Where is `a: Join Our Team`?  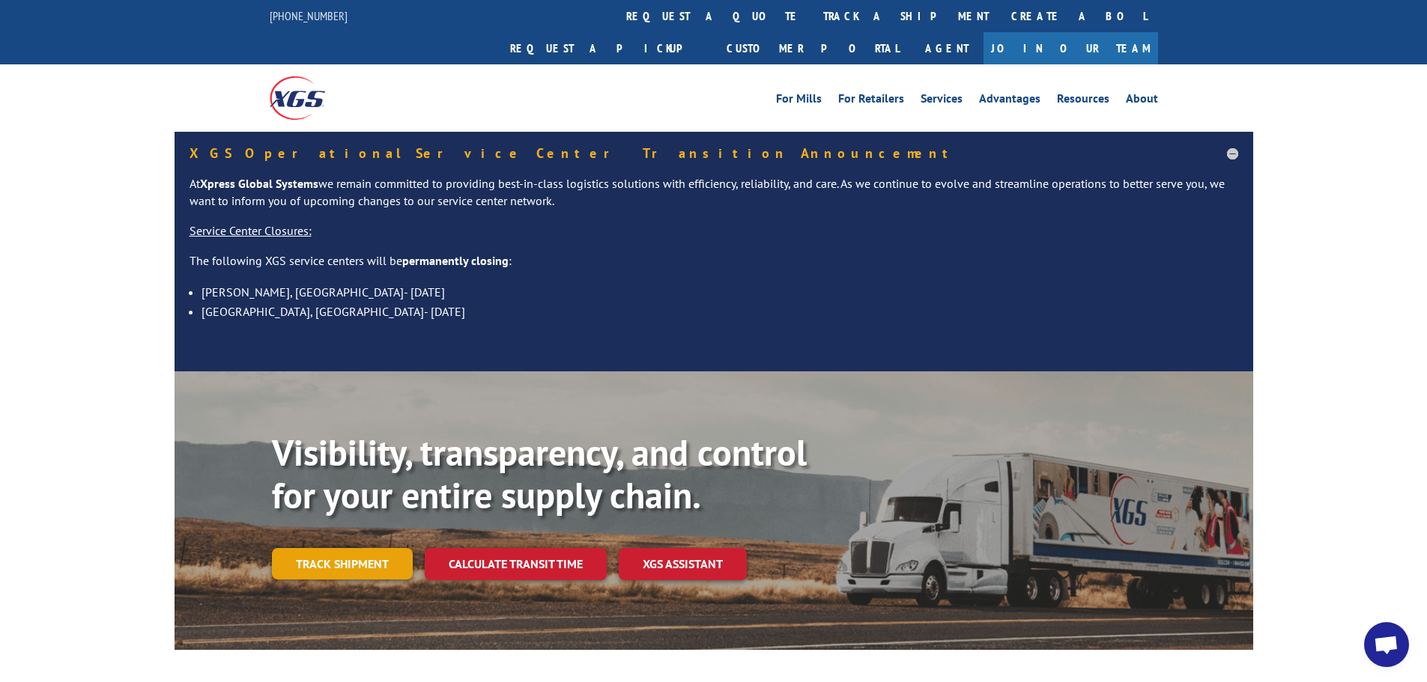
a: Join Our Team is located at coordinates (1070, 48).